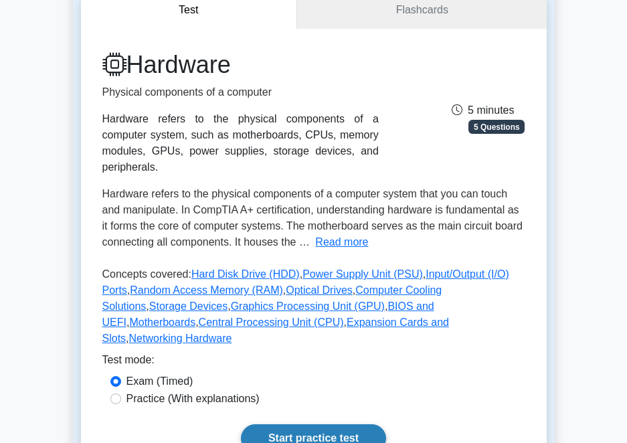  What do you see at coordinates (483, 110) in the screenshot?
I see `span: 5 minutes` at bounding box center [483, 110].